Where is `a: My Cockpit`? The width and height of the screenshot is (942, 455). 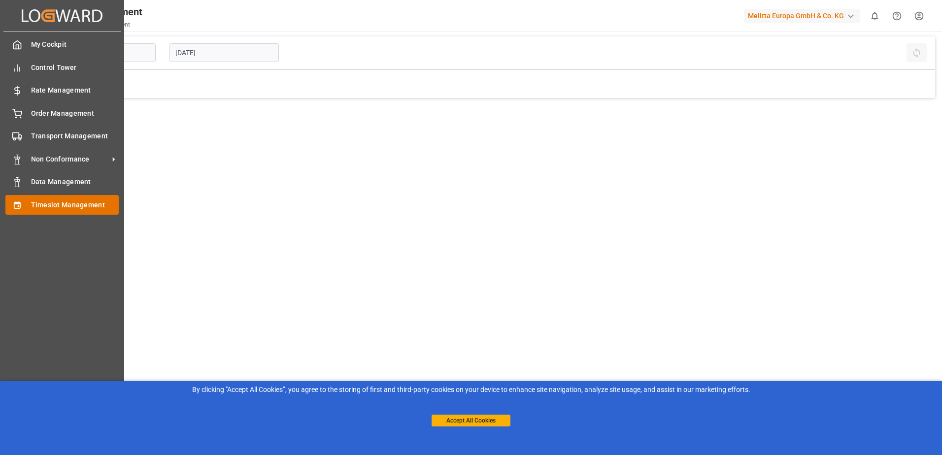
a: My Cockpit is located at coordinates (62, 44).